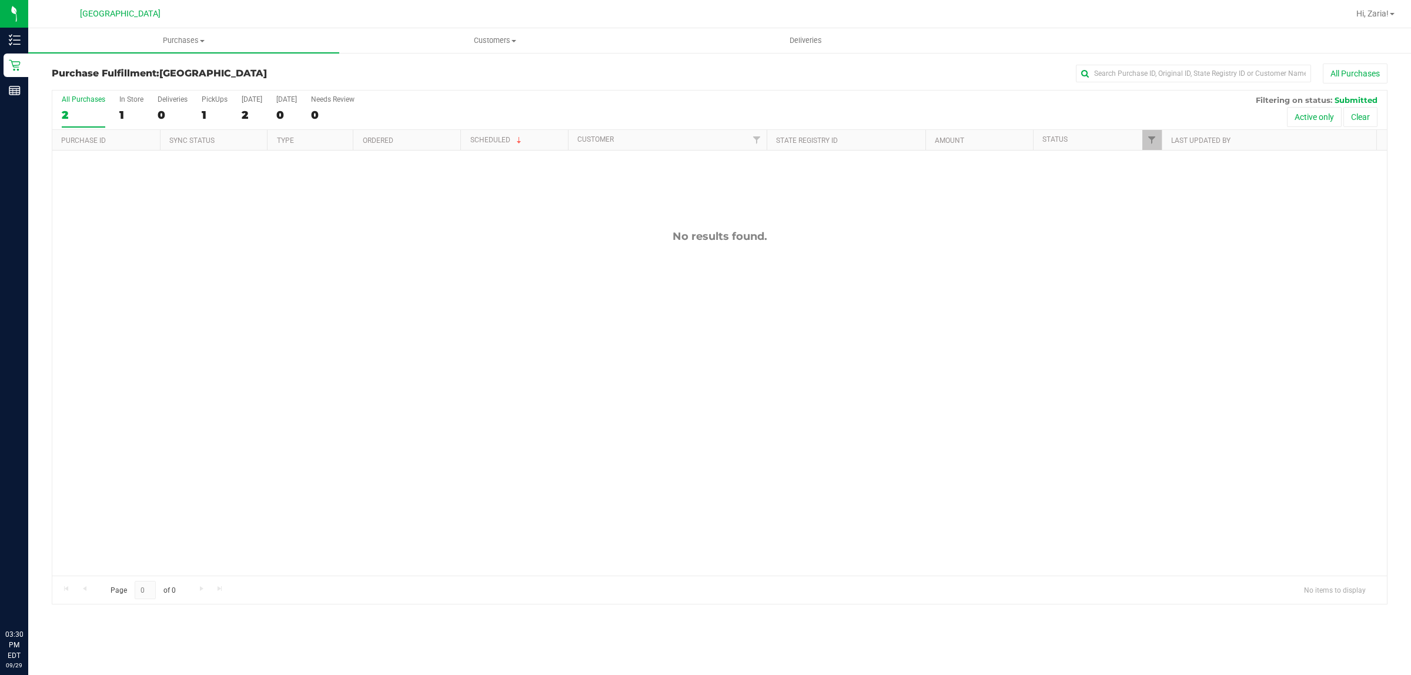 The image size is (1411, 675). I want to click on button: Active only, so click(1314, 117).